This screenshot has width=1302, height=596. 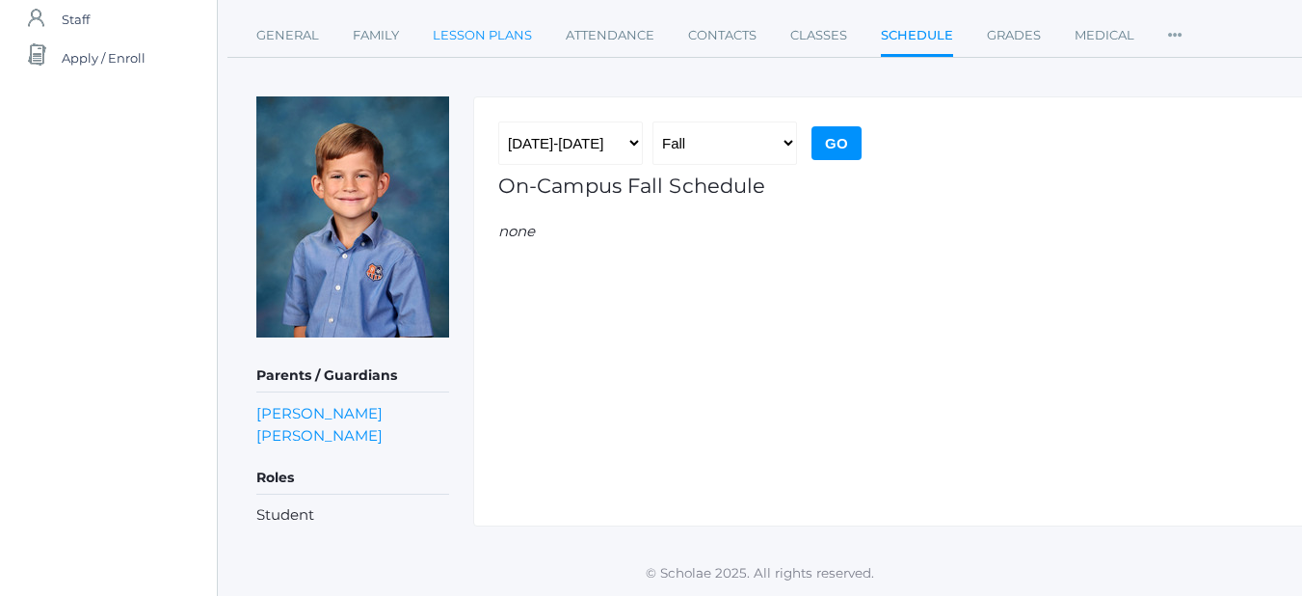 I want to click on h5: Roles, so click(x=353, y=478).